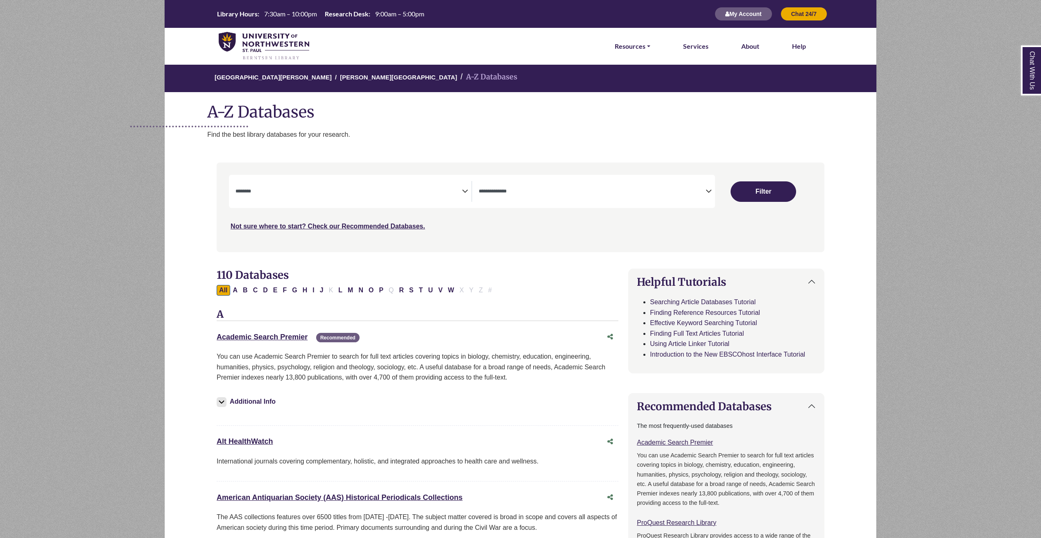 This screenshot has height=538, width=1041. I want to click on p: The most frequently-used databases, so click(726, 426).